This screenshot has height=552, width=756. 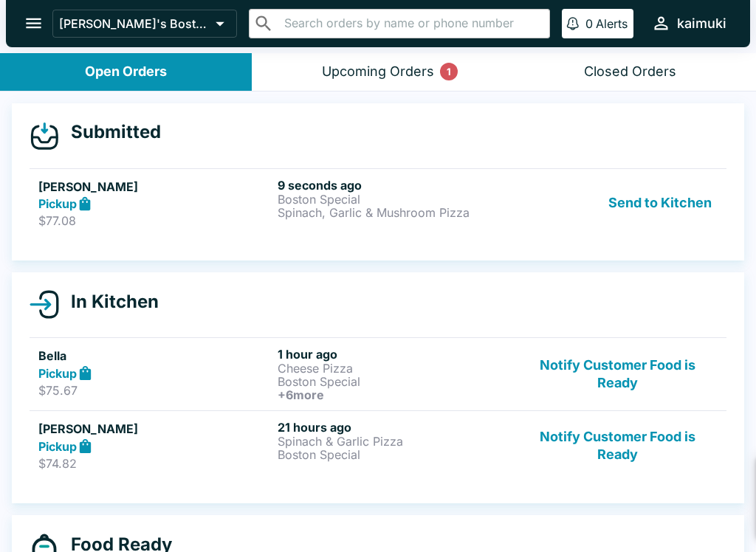 What do you see at coordinates (33, 23) in the screenshot?
I see `button: open drawer` at bounding box center [33, 23].